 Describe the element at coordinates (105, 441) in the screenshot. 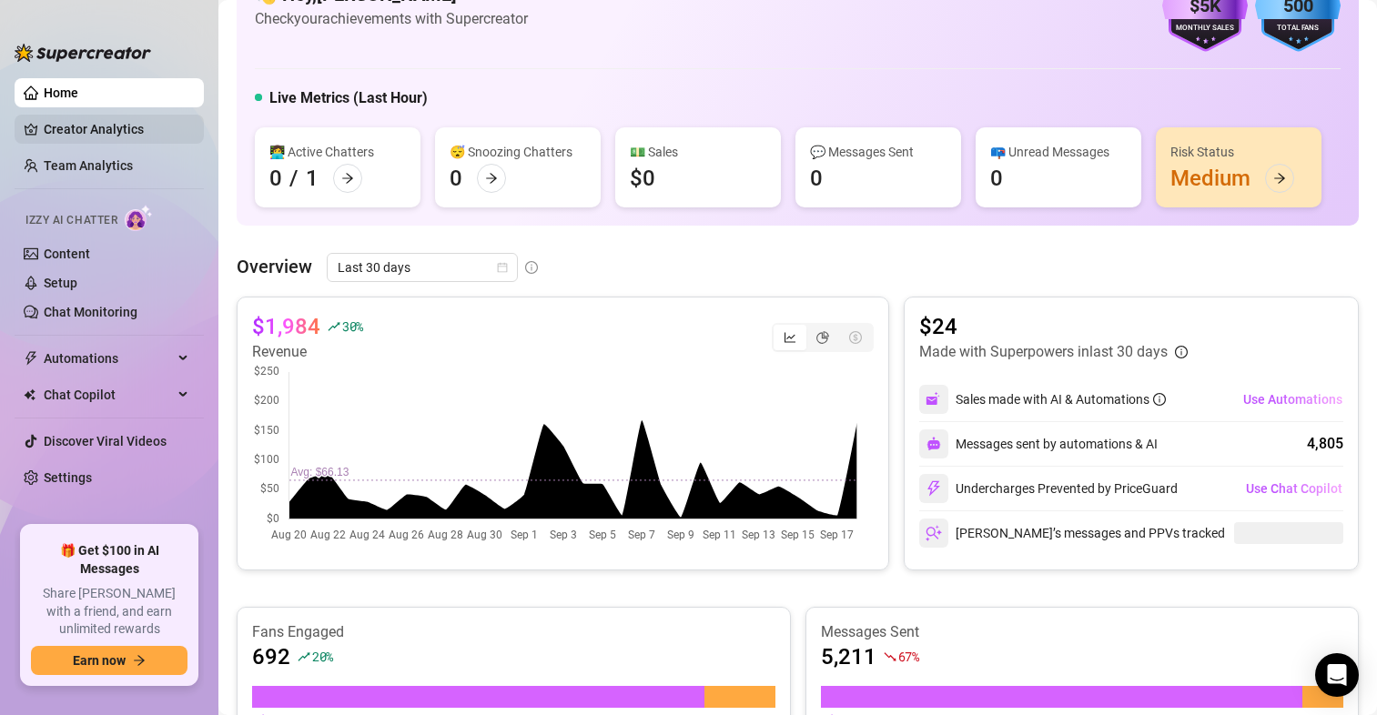

I see `a: Discover Viral Videos` at that location.